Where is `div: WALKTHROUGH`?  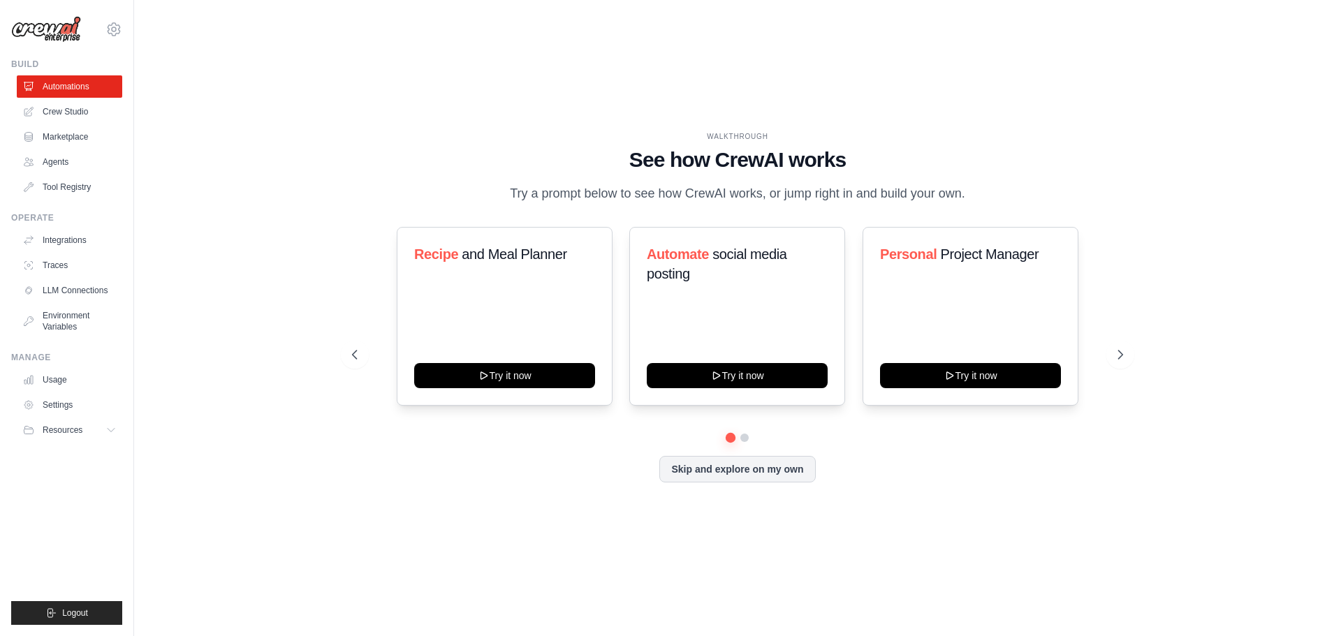 div: WALKTHROUGH is located at coordinates (738, 136).